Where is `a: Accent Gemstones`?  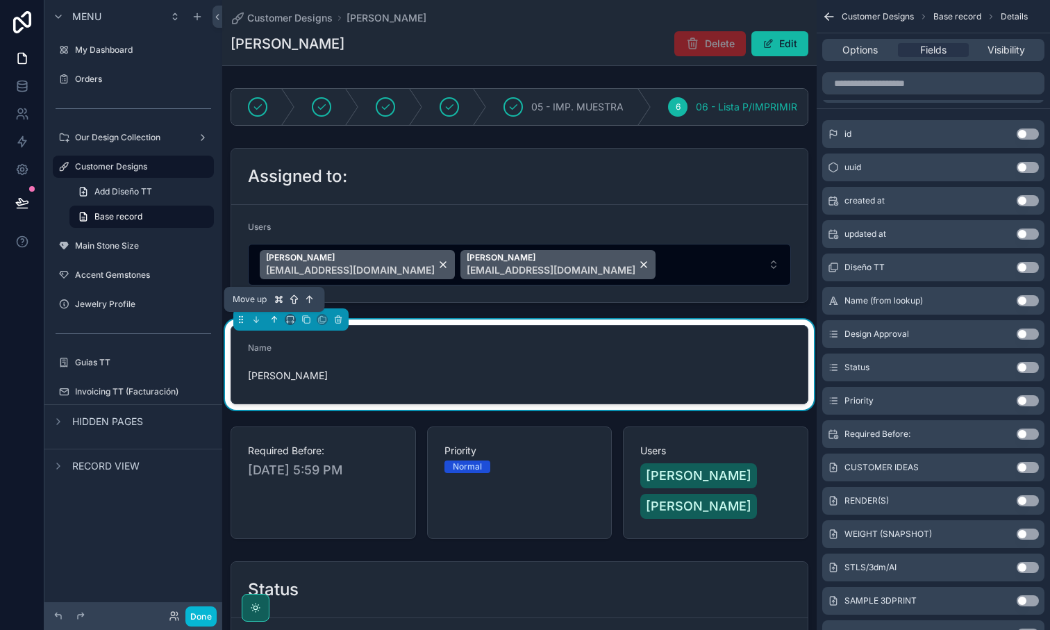 a: Accent Gemstones is located at coordinates (133, 275).